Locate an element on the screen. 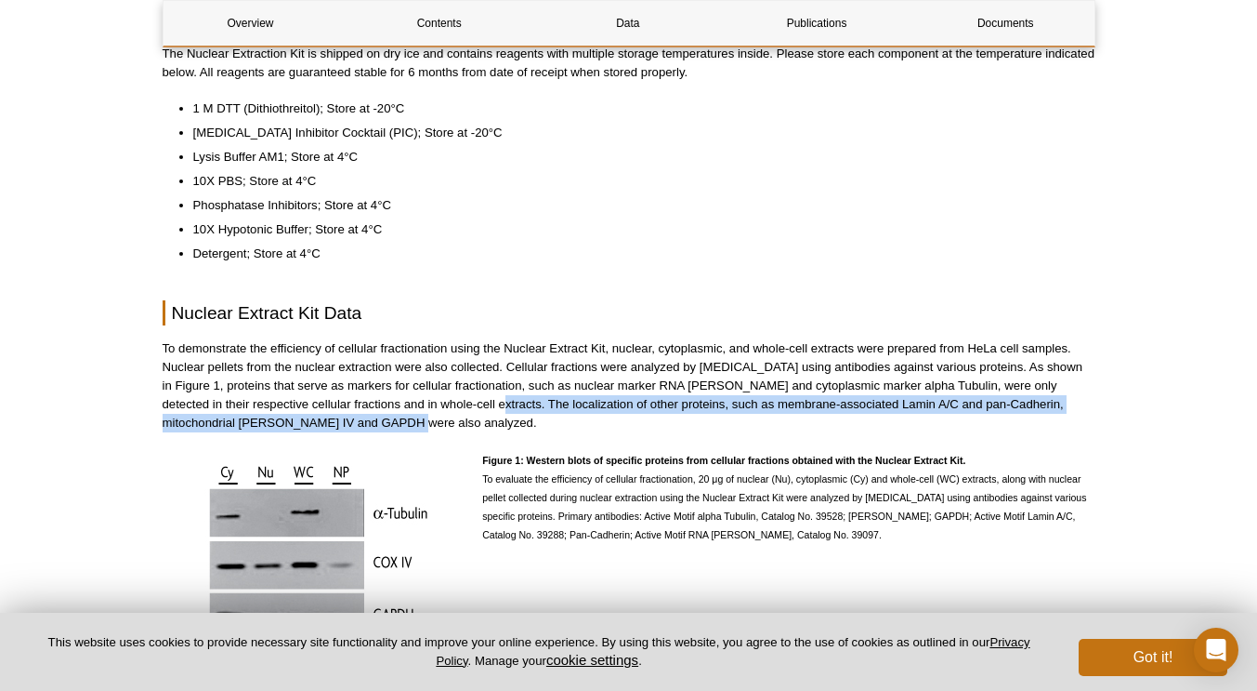 This screenshot has height=691, width=1257. p: This website uses cookies to provide necessary site functionality and improve your online experie... is located at coordinates (539, 651).